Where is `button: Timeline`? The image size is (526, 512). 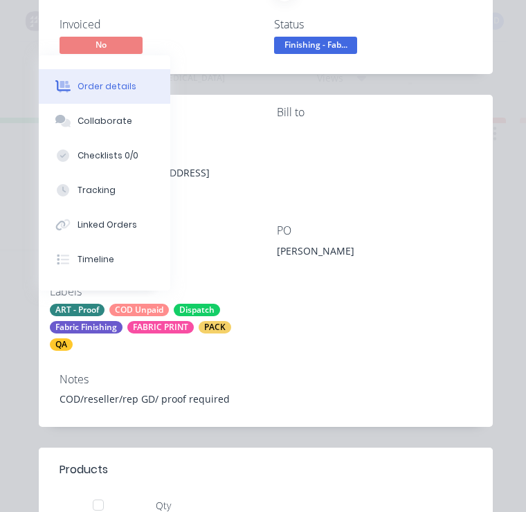 button: Timeline is located at coordinates (104, 259).